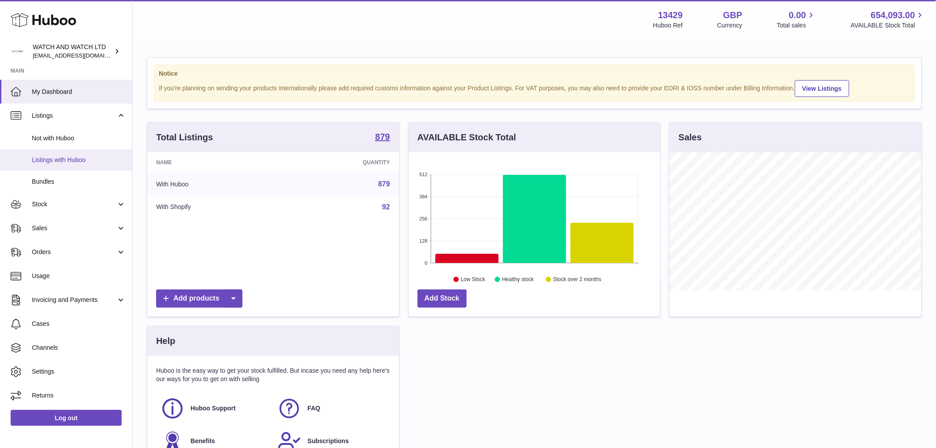 The image size is (936, 448). I want to click on div: Currency, so click(730, 25).